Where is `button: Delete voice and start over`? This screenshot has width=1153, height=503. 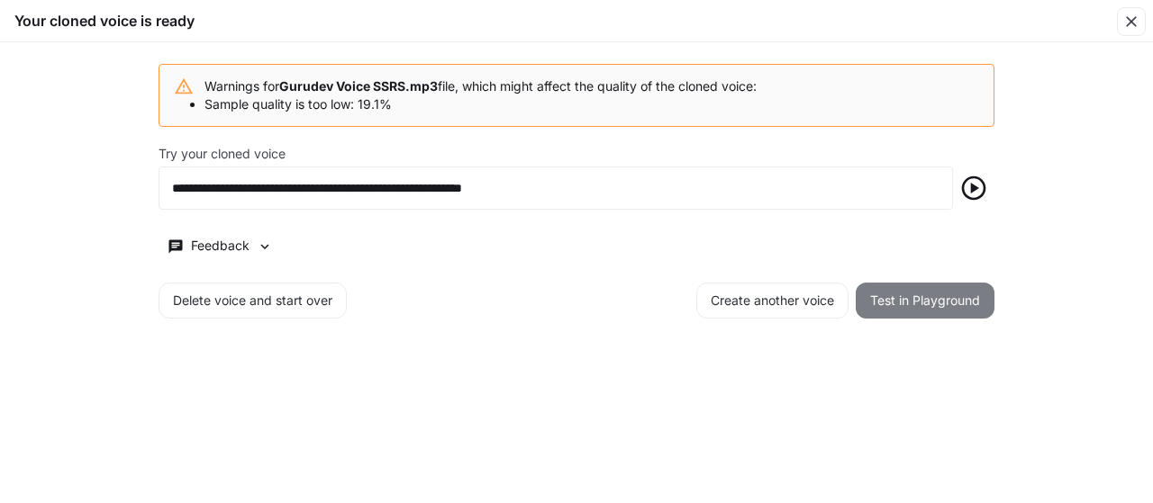 button: Delete voice and start over is located at coordinates (252, 301).